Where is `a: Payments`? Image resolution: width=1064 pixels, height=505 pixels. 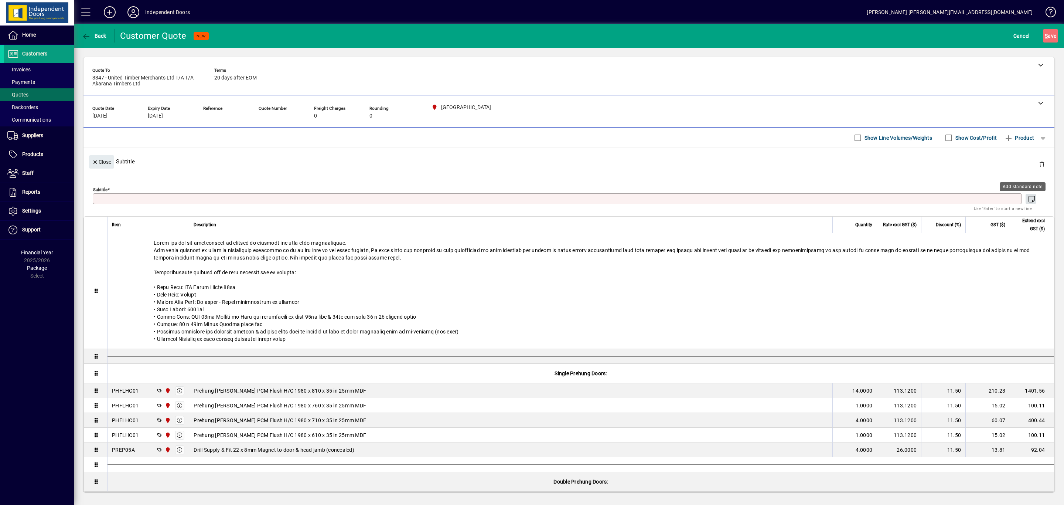
a: Payments is located at coordinates (39, 82).